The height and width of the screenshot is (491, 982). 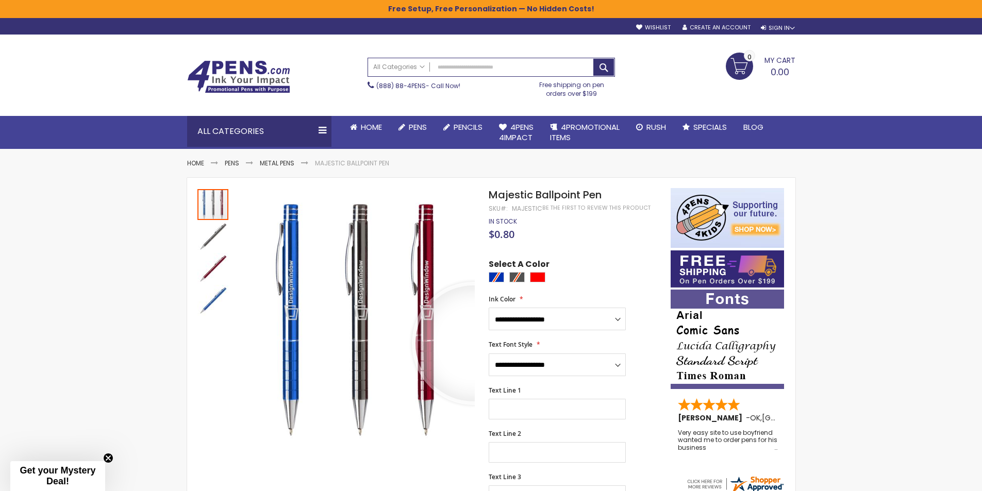 I want to click on span: Specials, so click(x=710, y=127).